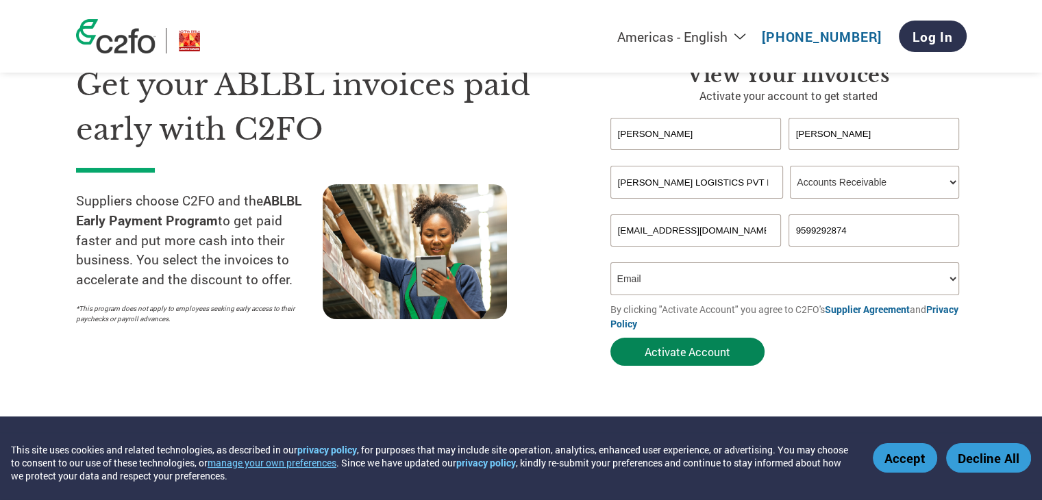  I want to click on img: supply chain worker, so click(414, 251).